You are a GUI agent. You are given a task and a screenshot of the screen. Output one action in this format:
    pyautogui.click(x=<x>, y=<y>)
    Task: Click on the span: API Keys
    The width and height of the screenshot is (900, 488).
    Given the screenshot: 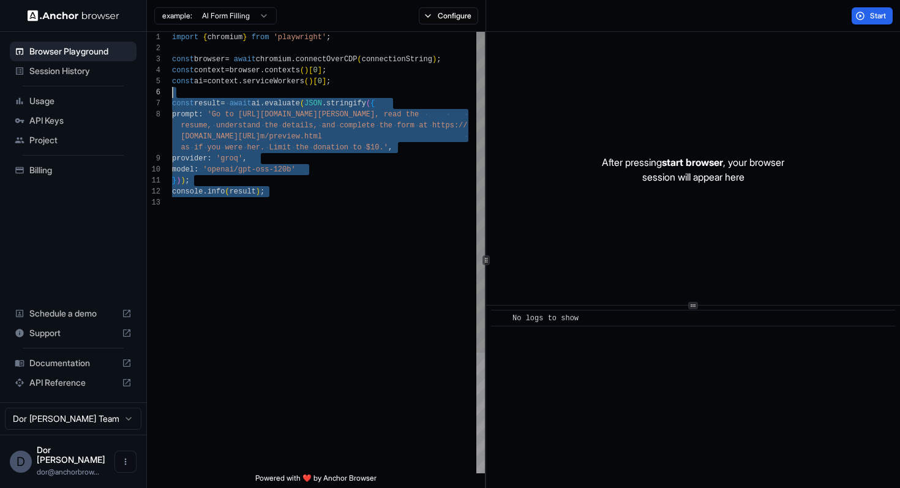 What is the action you would take?
    pyautogui.click(x=80, y=121)
    